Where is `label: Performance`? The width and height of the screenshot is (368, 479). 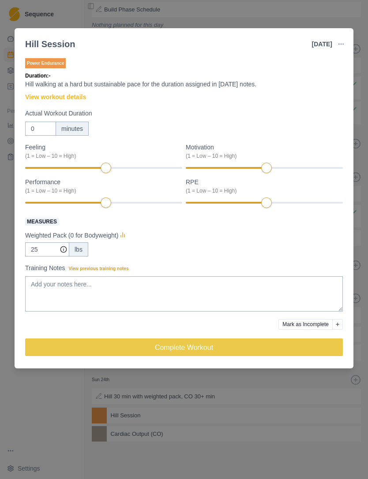 label: Performance is located at coordinates (101, 186).